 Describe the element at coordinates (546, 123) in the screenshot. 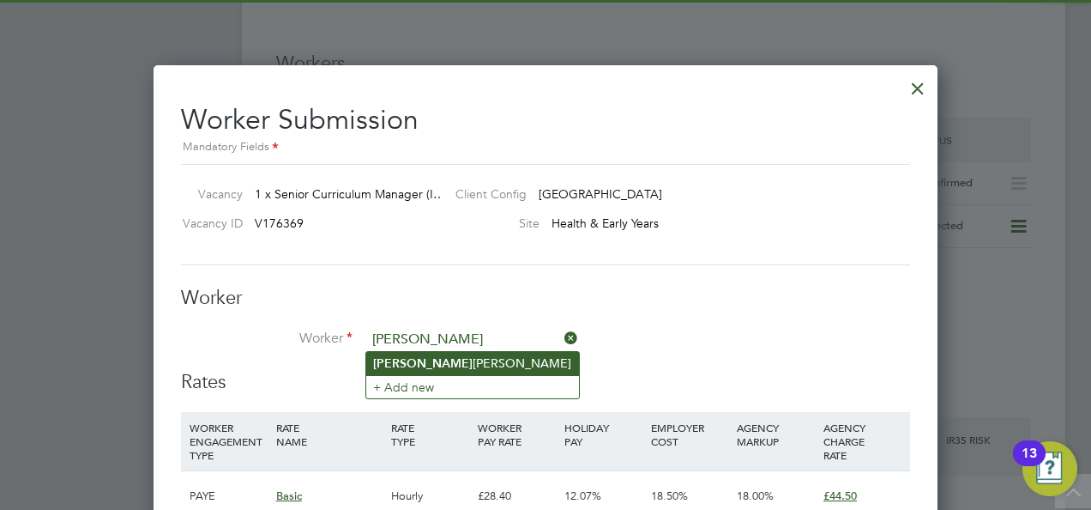

I see `h2: Worker Submission` at that location.